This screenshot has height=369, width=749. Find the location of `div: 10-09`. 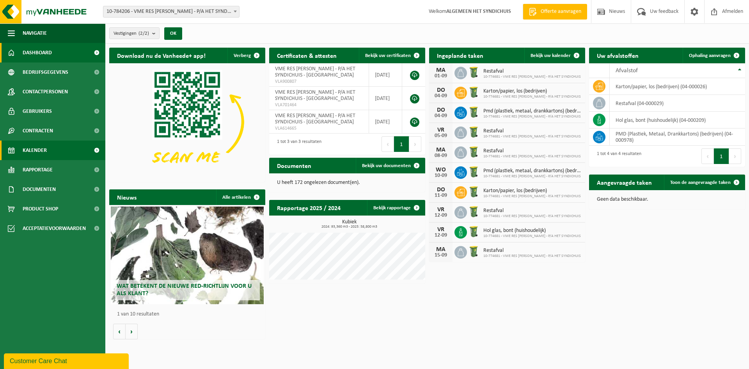

div: 10-09 is located at coordinates (441, 176).